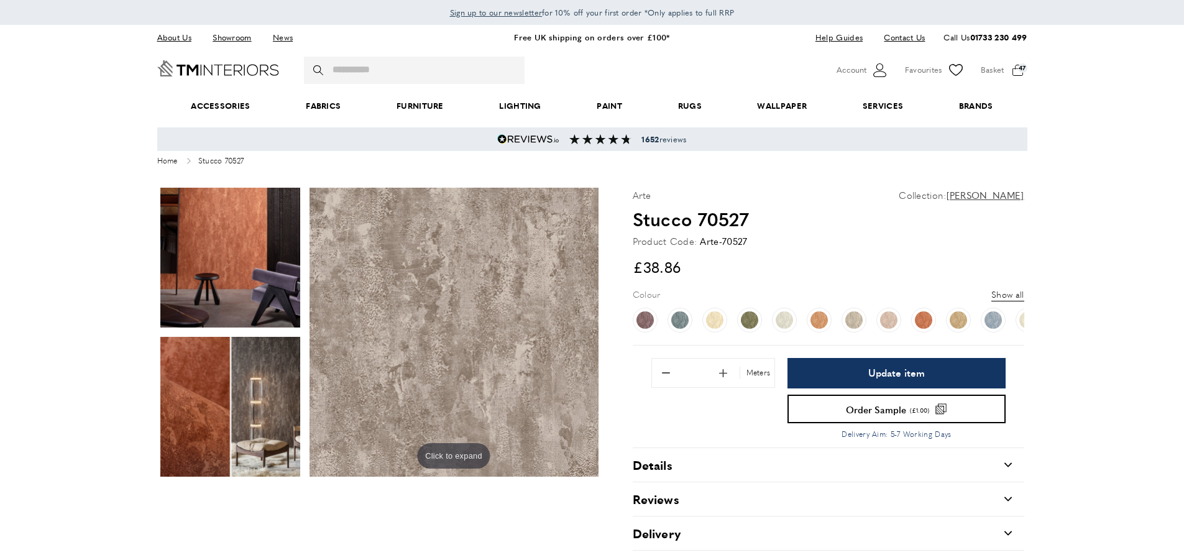 The width and height of the screenshot is (1184, 555). Describe the element at coordinates (924, 320) in the screenshot. I see `a: Stucco 70529` at that location.